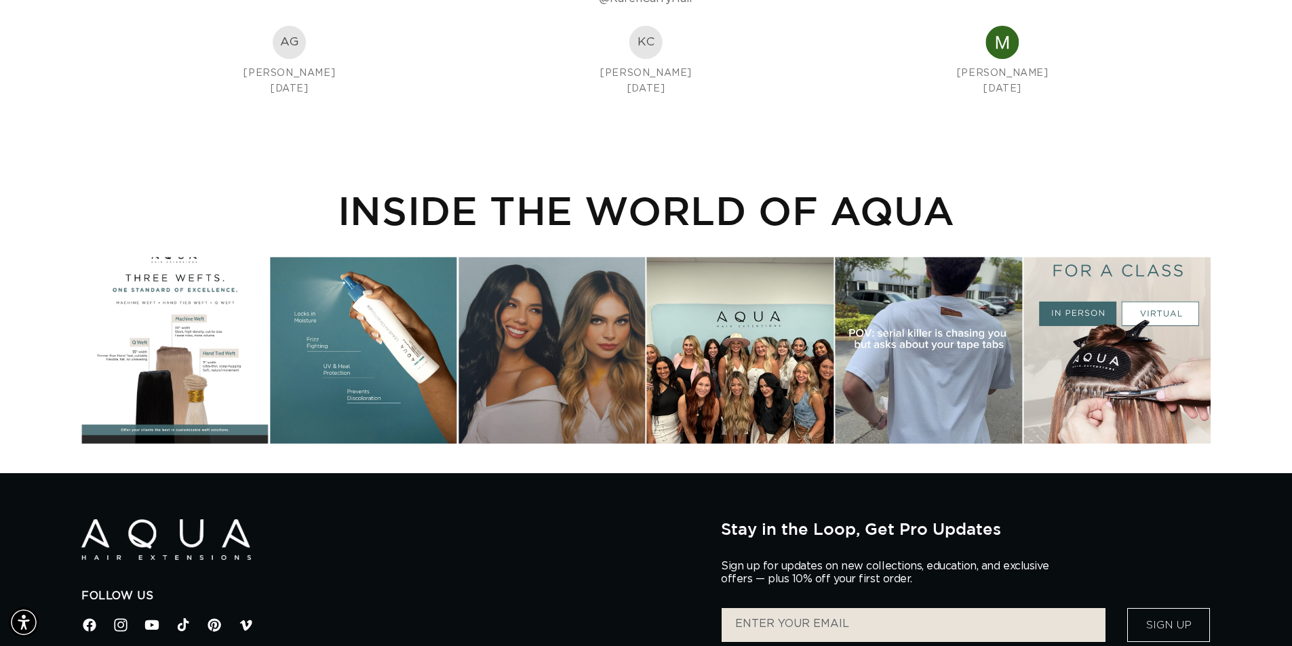 This screenshot has width=1292, height=646. Describe the element at coordinates (1002, 42) in the screenshot. I see `img: Myrella H. Profile Picture` at that location.